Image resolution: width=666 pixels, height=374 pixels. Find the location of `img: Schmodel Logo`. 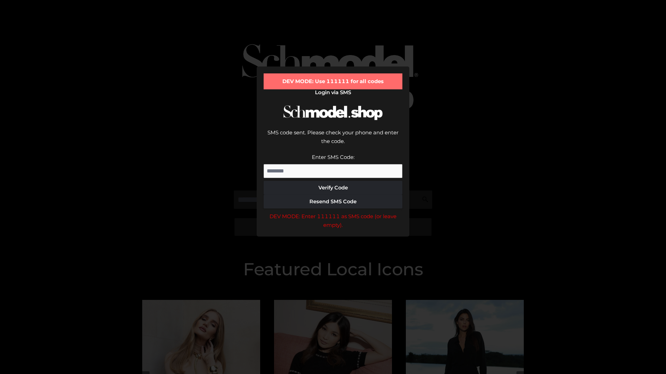

img: Schmodel Logo is located at coordinates (333, 113).